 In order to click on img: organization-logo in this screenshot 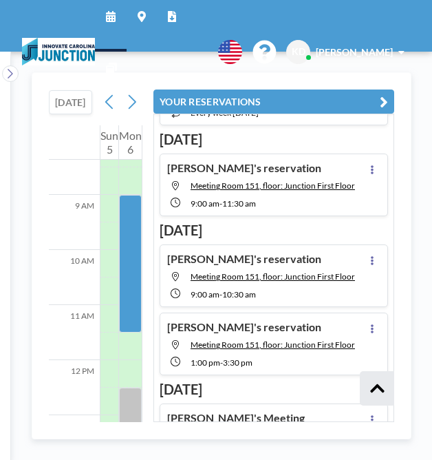, I will do `click(58, 52)`.